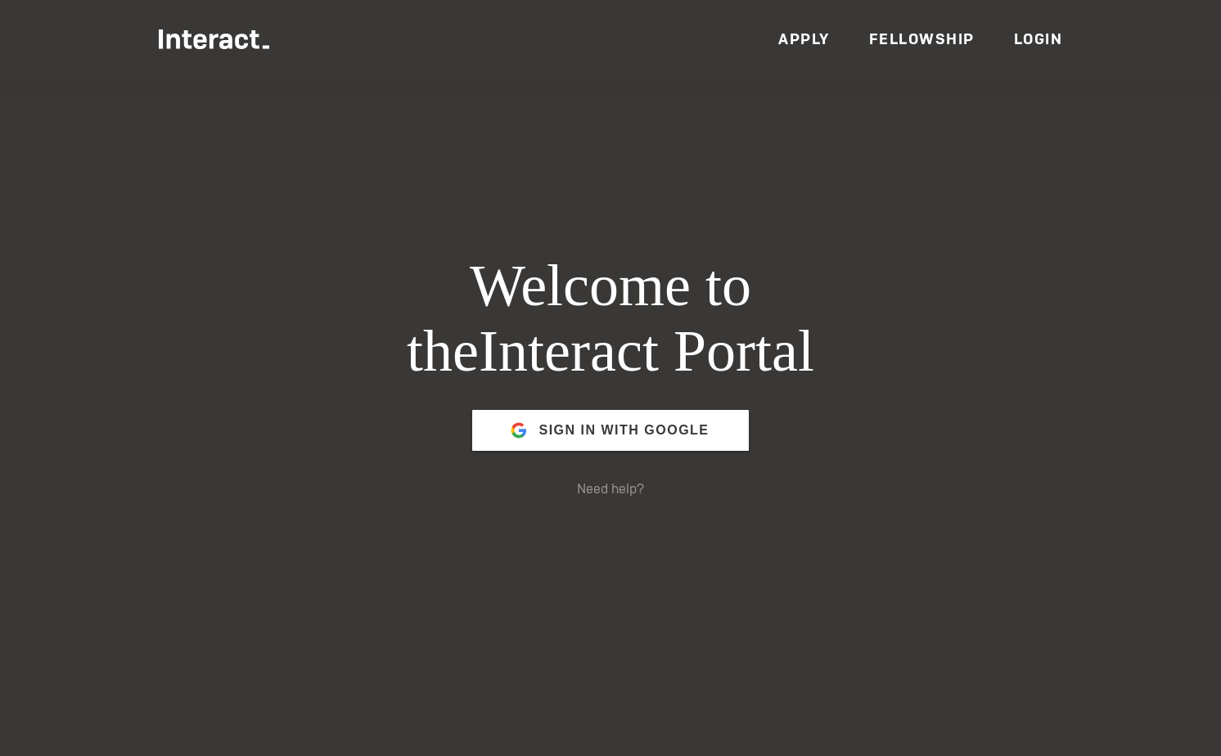 The image size is (1221, 756). I want to click on span: Sign in with Google, so click(624, 431).